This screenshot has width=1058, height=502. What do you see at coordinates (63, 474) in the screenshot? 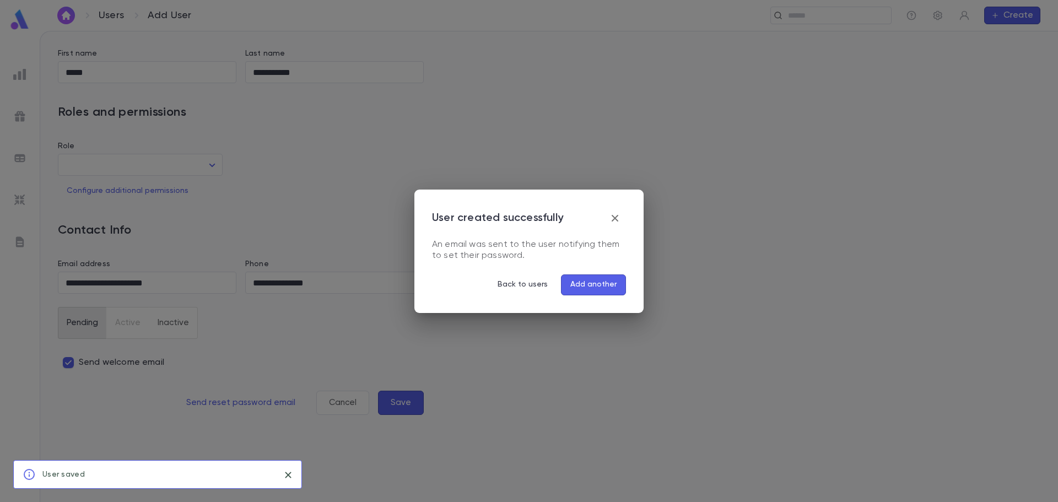
I see `div: User saved` at bounding box center [63, 474].